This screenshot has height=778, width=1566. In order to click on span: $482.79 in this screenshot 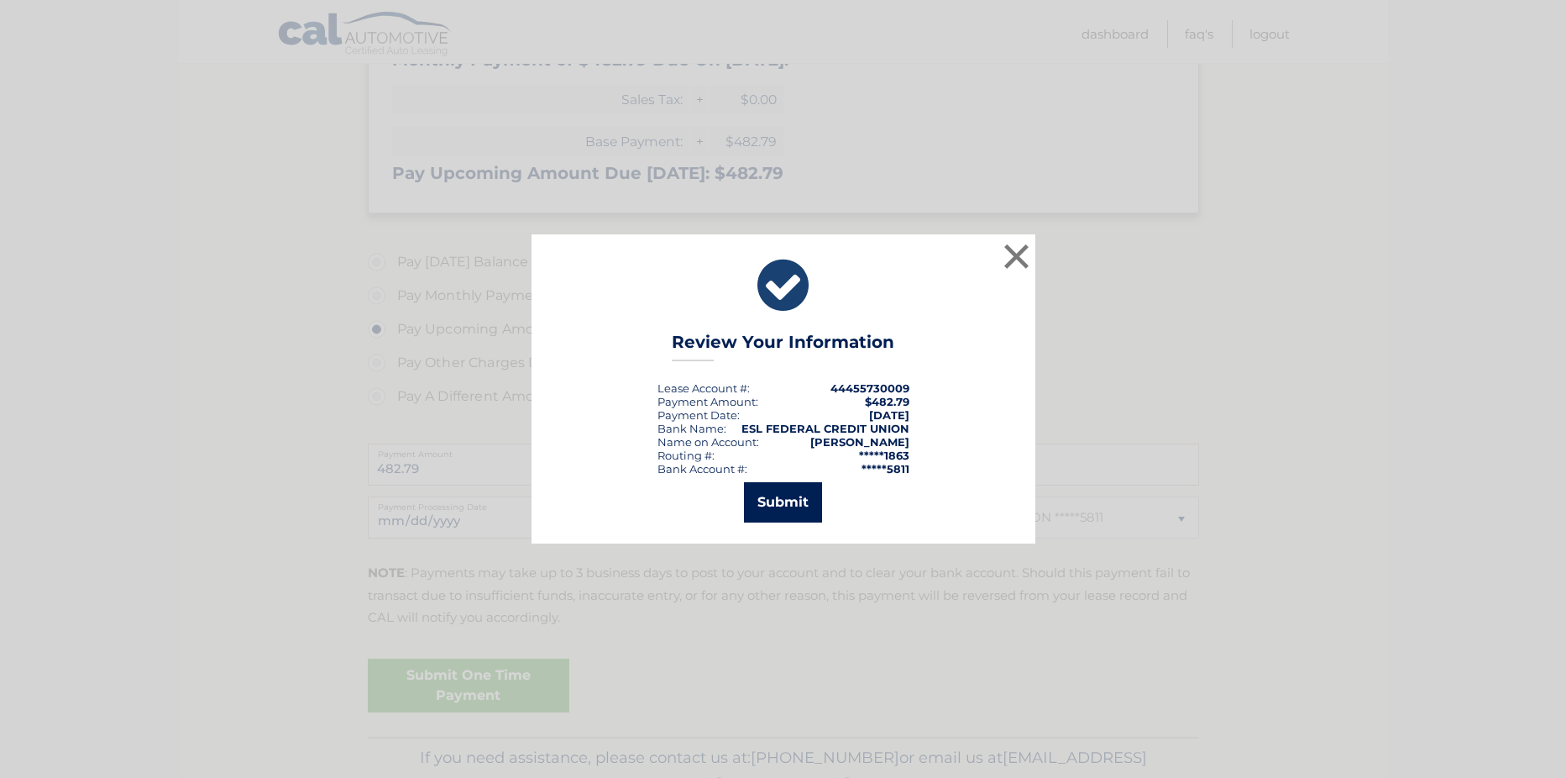, I will do `click(887, 401)`.